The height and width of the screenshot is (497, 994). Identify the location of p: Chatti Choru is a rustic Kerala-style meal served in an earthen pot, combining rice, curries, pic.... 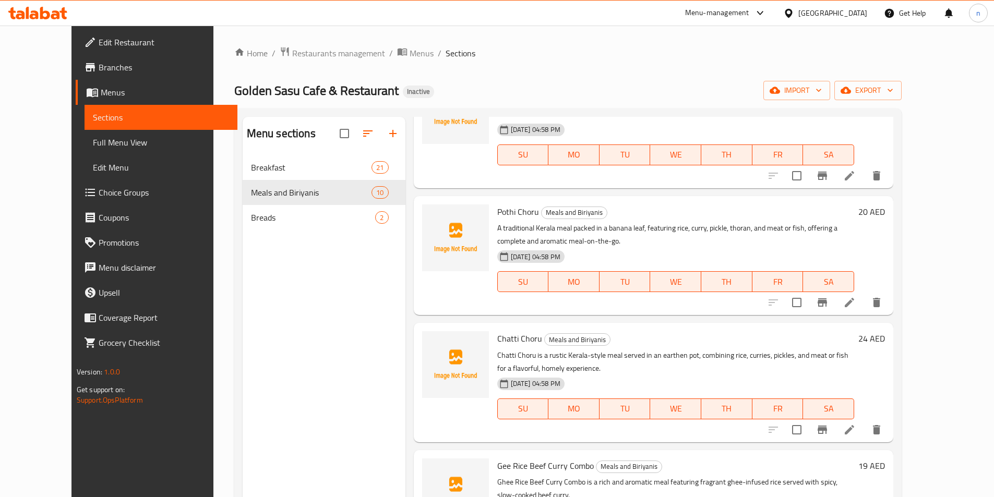
(676, 362).